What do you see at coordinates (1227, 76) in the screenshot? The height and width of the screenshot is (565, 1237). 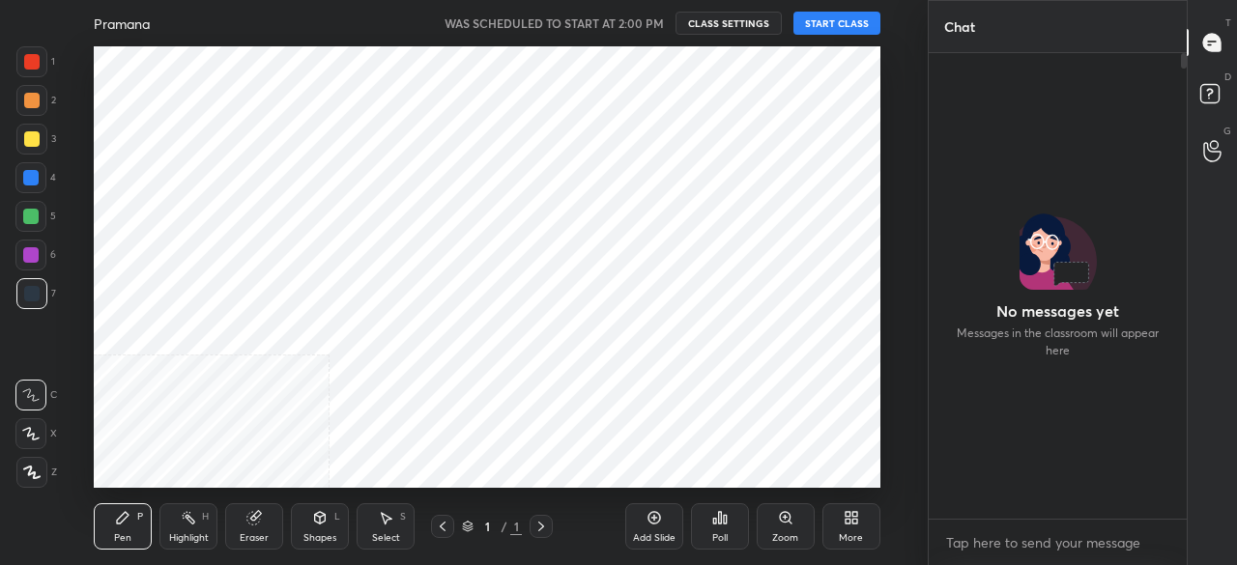 I see `p: D` at bounding box center [1227, 76].